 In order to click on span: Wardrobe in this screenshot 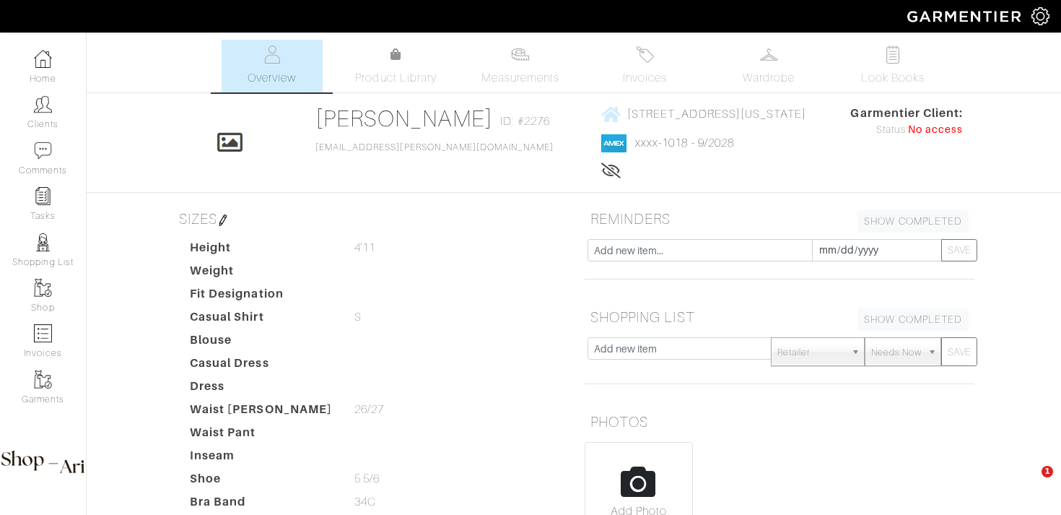, I will do `click(769, 78)`.